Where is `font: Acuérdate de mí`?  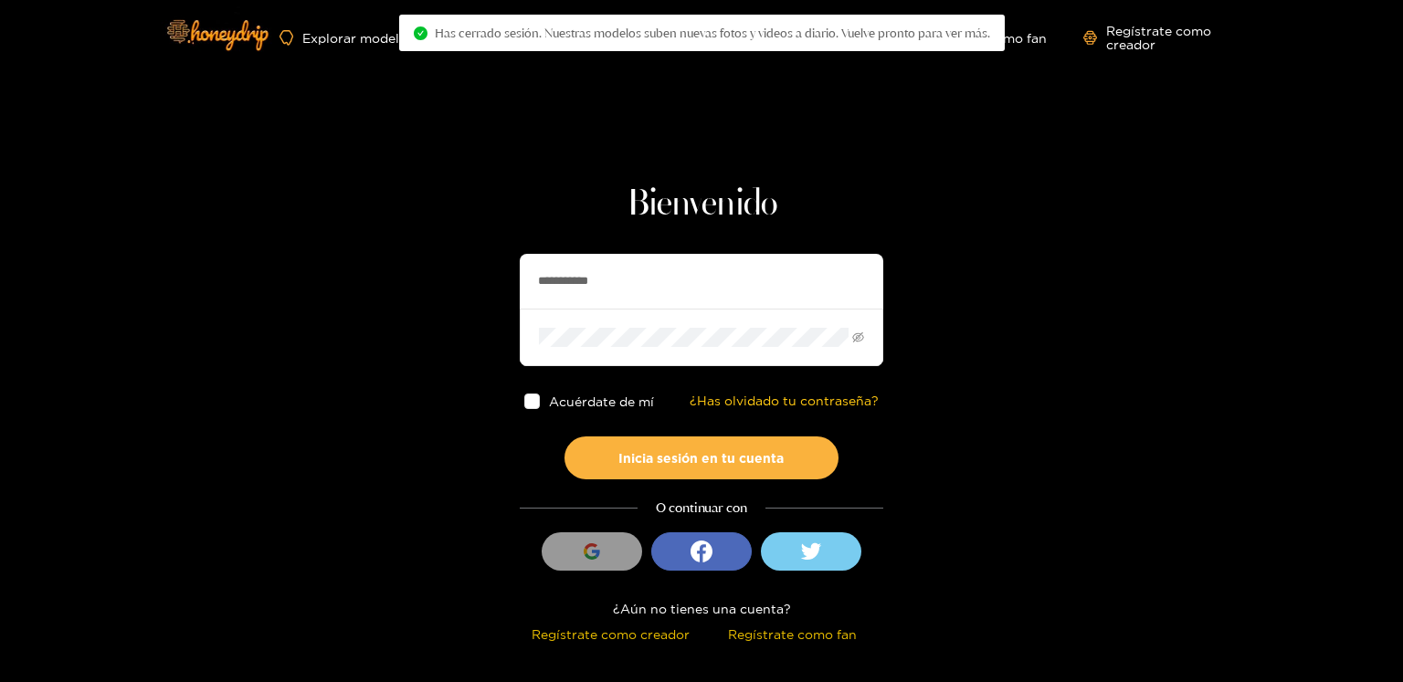
font: Acuérdate de mí is located at coordinates (601, 401).